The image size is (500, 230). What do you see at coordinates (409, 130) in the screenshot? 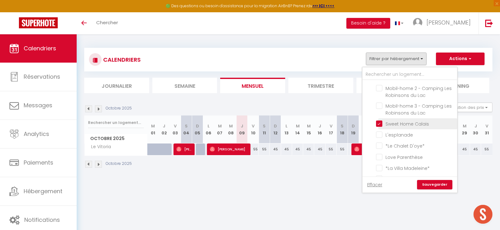
I see `div: Filtrer par hébergement` at bounding box center [409, 130].